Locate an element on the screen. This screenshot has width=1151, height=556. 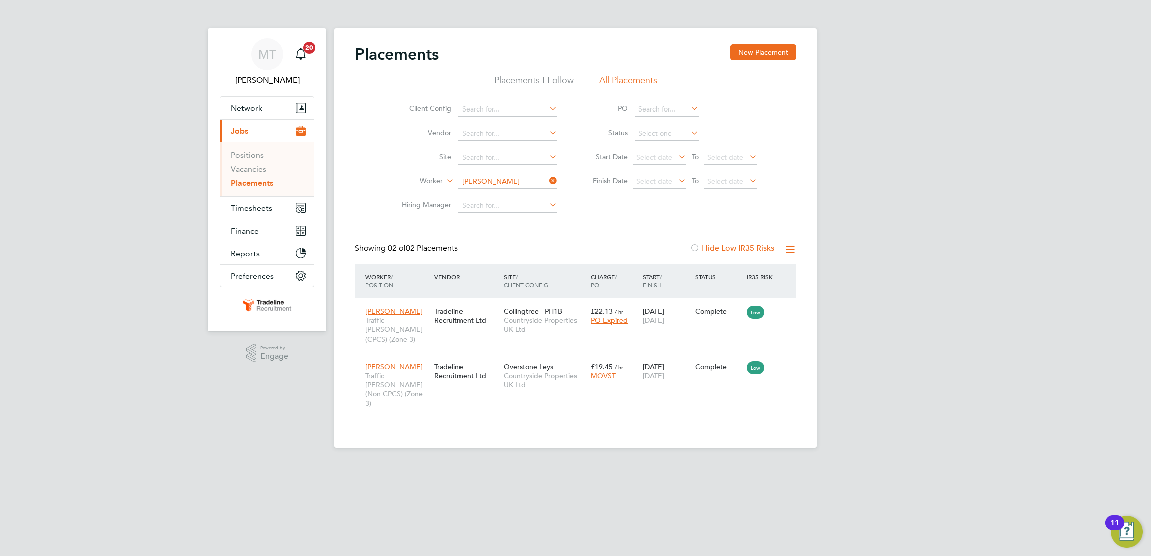
span: / Client Config is located at coordinates (526, 281).